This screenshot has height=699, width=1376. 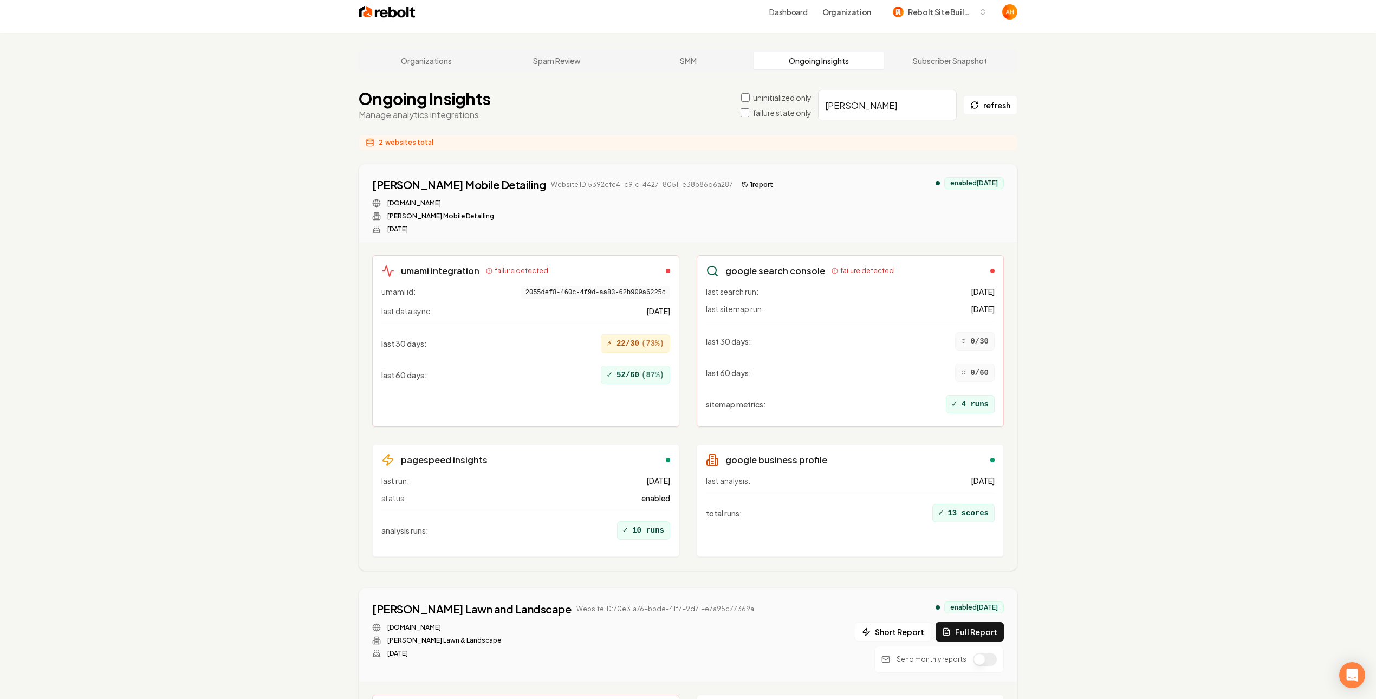 I want to click on div: 4 runs, so click(x=970, y=404).